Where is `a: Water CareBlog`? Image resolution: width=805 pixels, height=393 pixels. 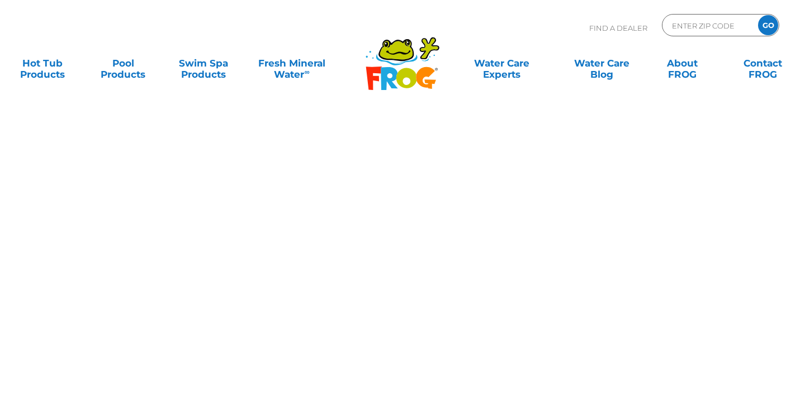
a: Water CareBlog is located at coordinates (601, 63).